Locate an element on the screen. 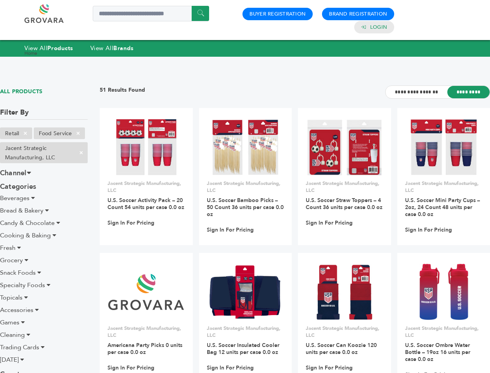  img: U.S. Soccer Ombre Water Bottle – 19oz 16 units per case 0.0 oz is located at coordinates (444, 291).